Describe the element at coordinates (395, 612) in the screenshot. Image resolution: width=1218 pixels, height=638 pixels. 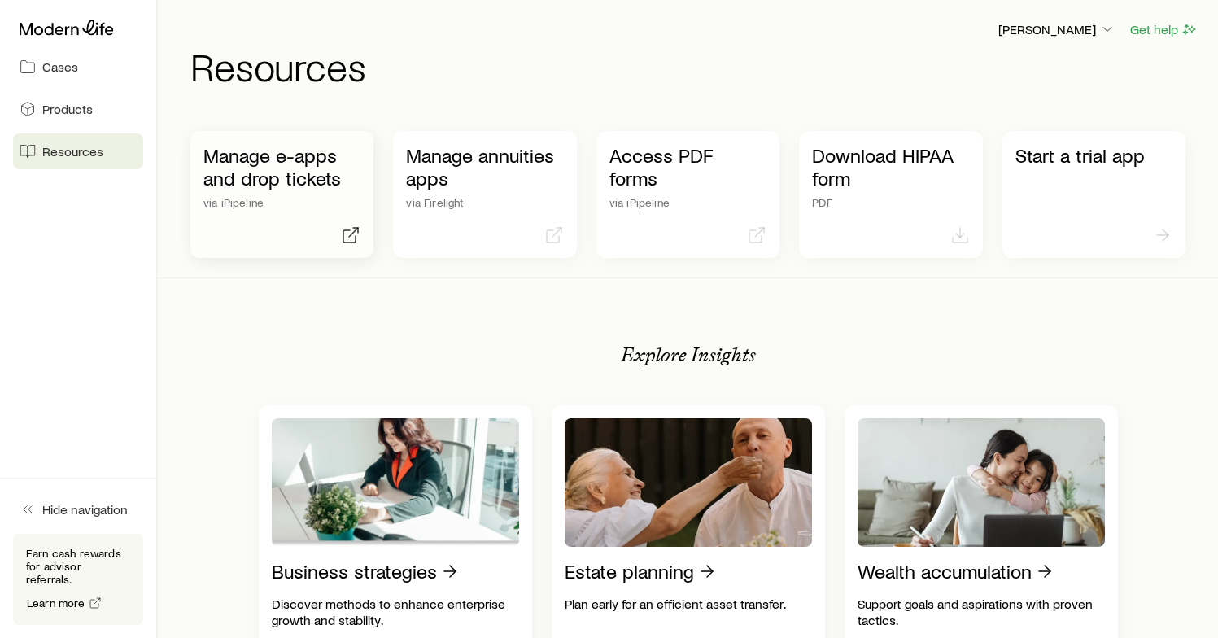
I see `p: Discover methods to enhance enterprise growth and stability.` at that location.